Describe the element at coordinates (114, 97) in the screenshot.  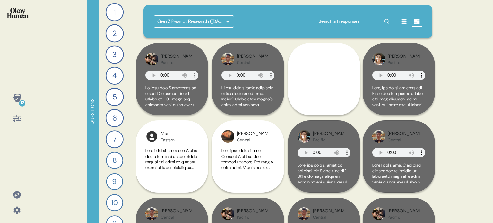
I see `div: 5` at that location.